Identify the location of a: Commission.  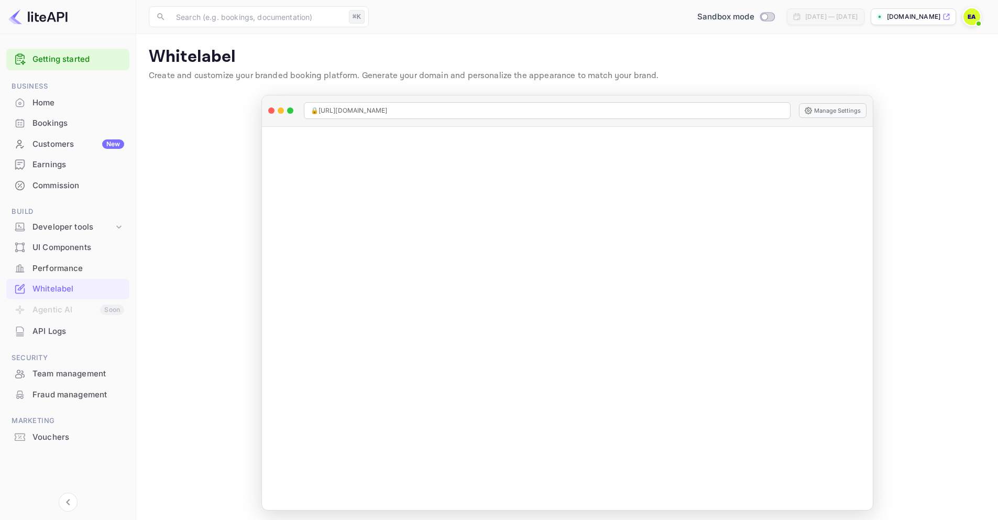
(68, 185).